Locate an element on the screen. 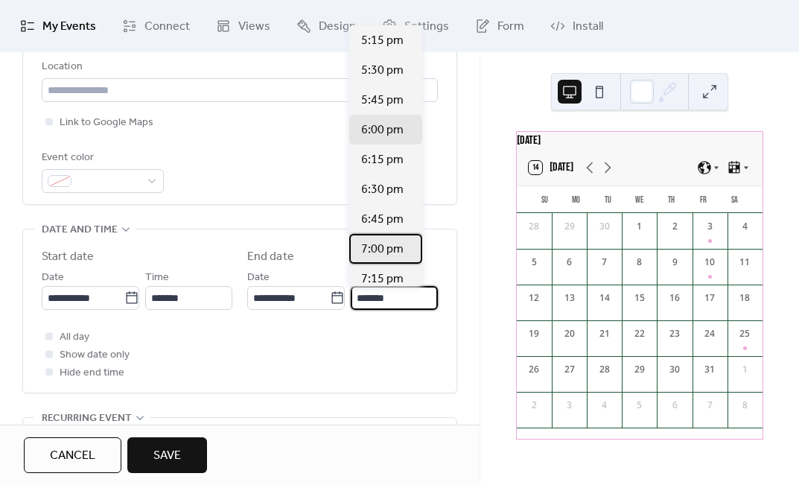  div: 15 is located at coordinates (640, 298).